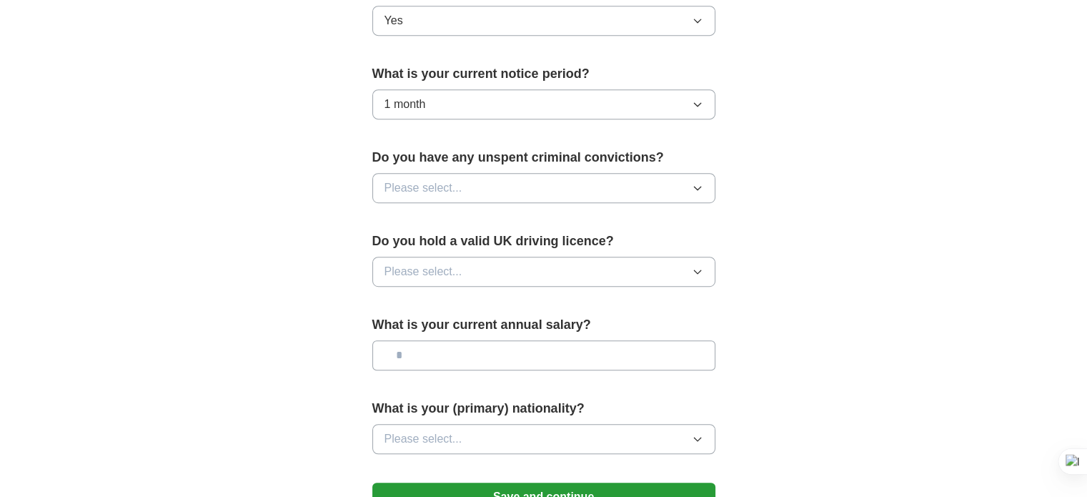 The width and height of the screenshot is (1087, 497). Describe the element at coordinates (405, 104) in the screenshot. I see `span: 1 month` at that location.